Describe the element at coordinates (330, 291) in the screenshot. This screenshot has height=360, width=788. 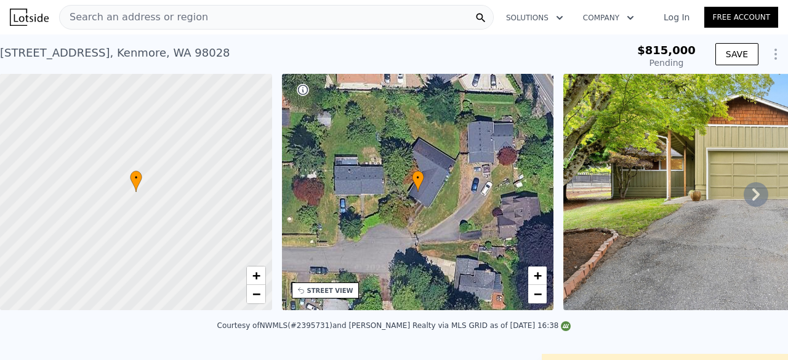
I see `div: STREET VIEW` at that location.